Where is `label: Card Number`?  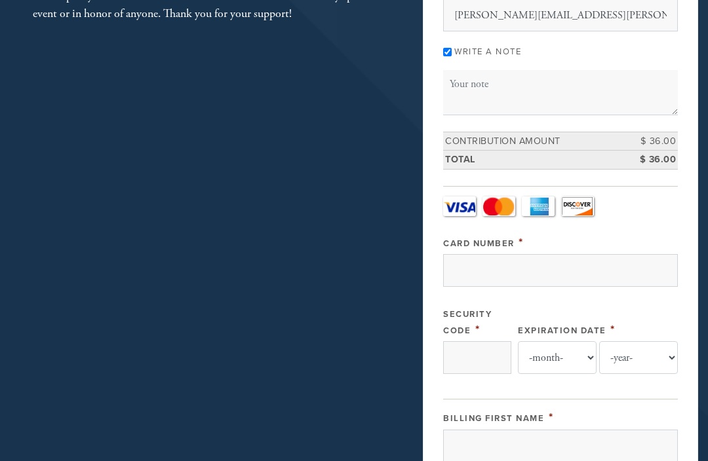 label: Card Number is located at coordinates (478, 244).